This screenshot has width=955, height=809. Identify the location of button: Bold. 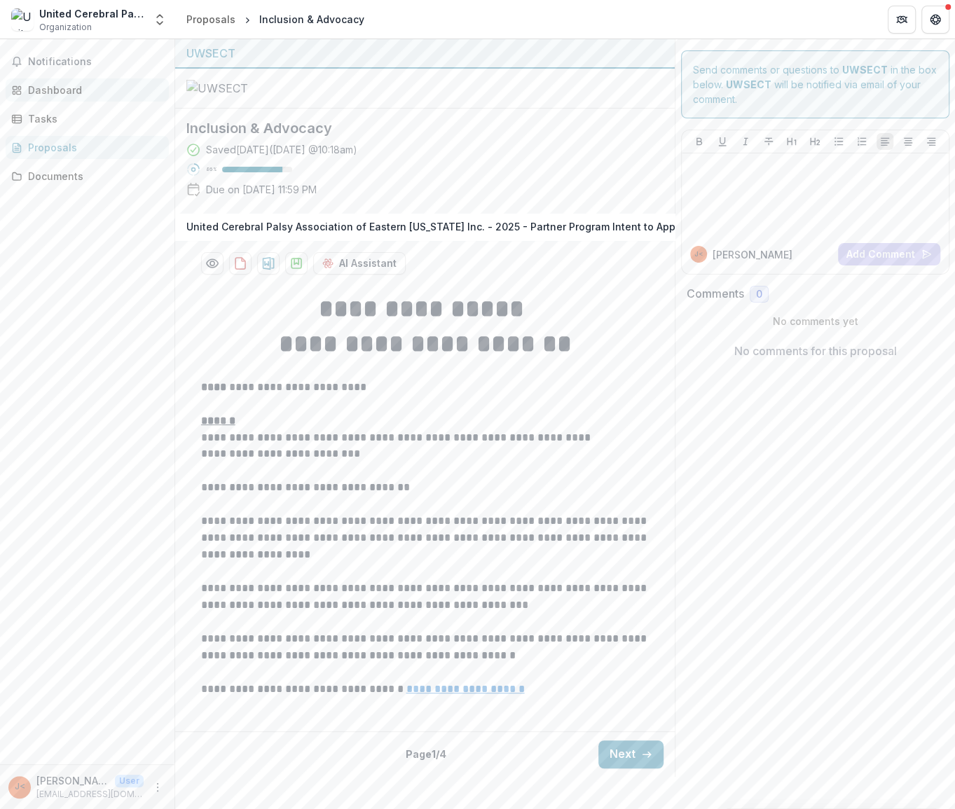
(699, 142).